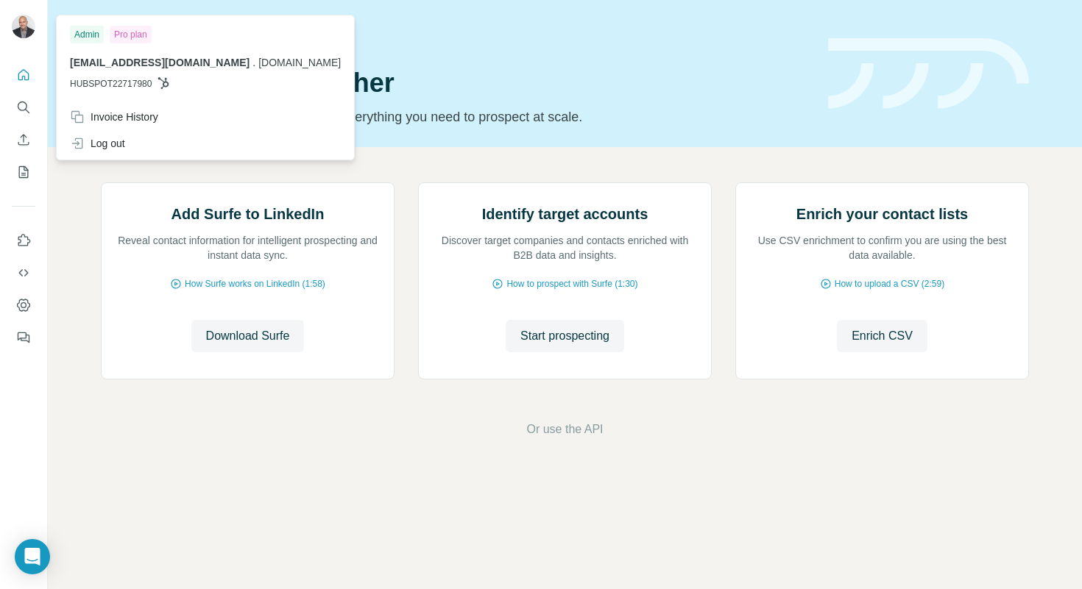 The height and width of the screenshot is (589, 1082). I want to click on div: Invoice History, so click(114, 117).